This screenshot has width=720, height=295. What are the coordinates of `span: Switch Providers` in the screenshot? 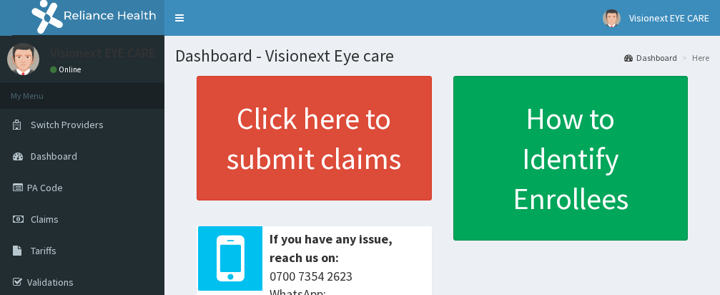 It's located at (67, 124).